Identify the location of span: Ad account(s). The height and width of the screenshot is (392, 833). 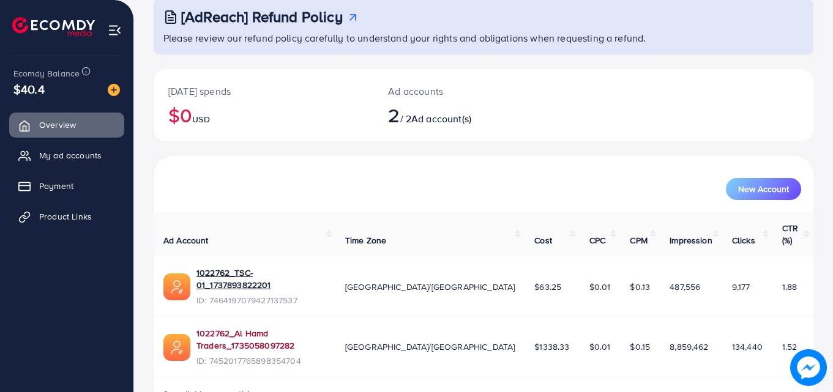
(441, 119).